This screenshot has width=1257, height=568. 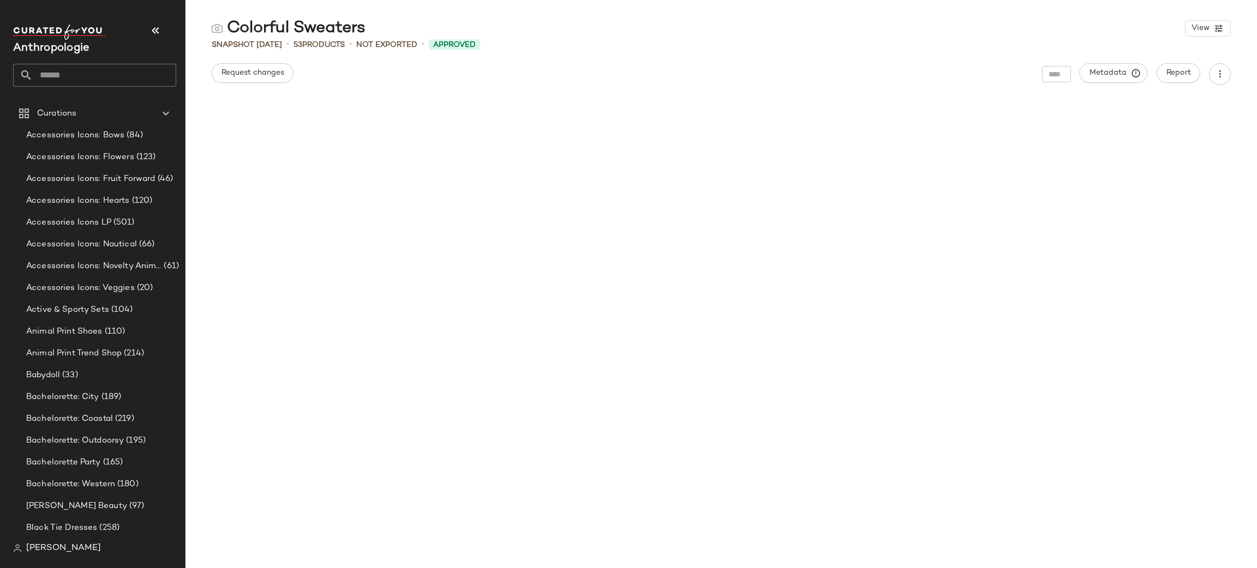 What do you see at coordinates (43, 375) in the screenshot?
I see `span: Babydoll` at bounding box center [43, 375].